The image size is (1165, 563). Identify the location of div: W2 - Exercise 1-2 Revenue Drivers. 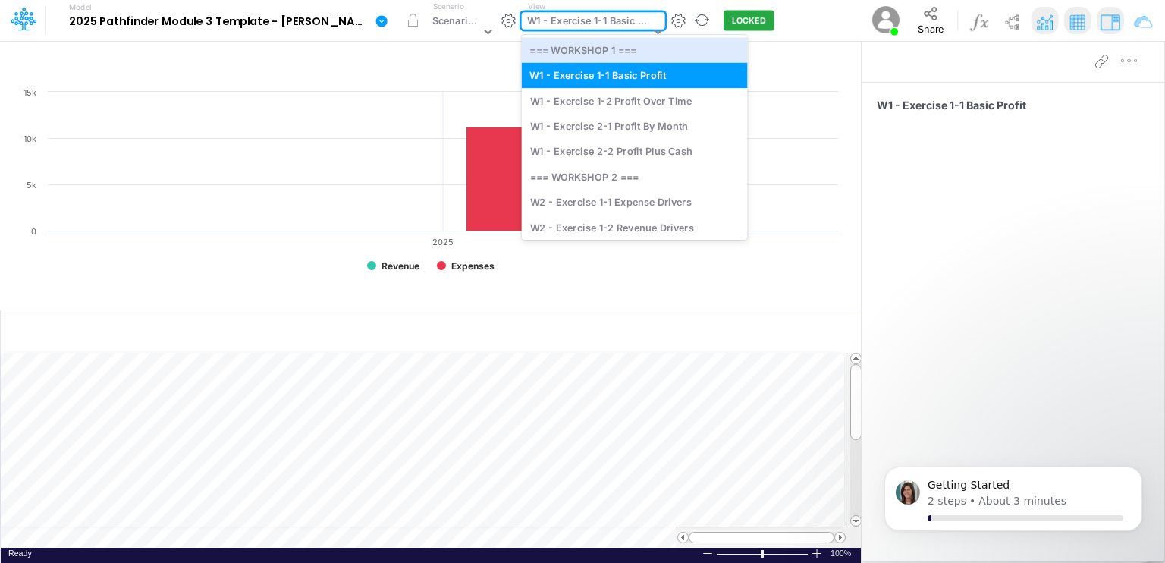
(635, 227).